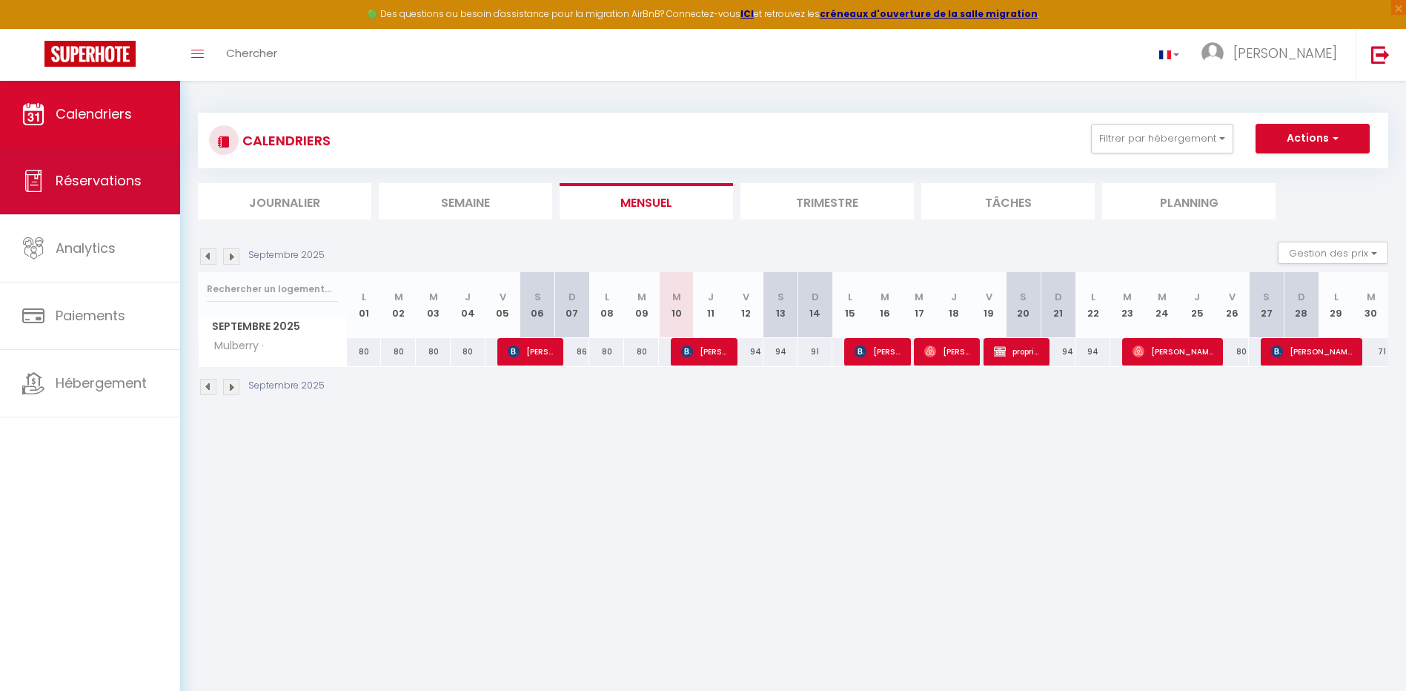 Image resolution: width=1406 pixels, height=691 pixels. I want to click on span: Hébergement, so click(101, 382).